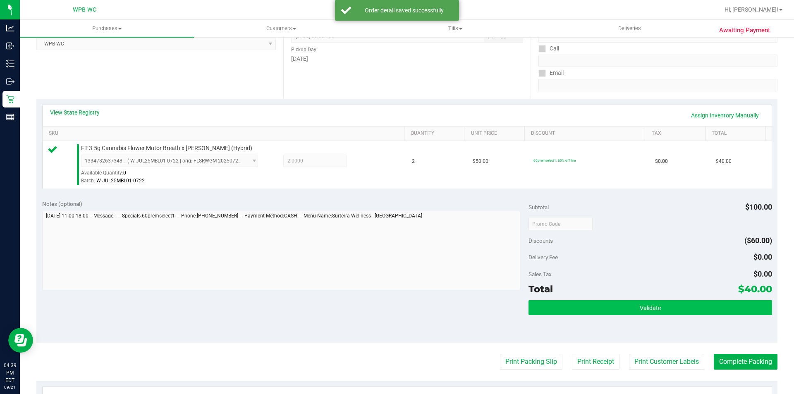 The height and width of the screenshot is (394, 794). What do you see at coordinates (224, 134) in the screenshot?
I see `a: SKU` at bounding box center [224, 134].